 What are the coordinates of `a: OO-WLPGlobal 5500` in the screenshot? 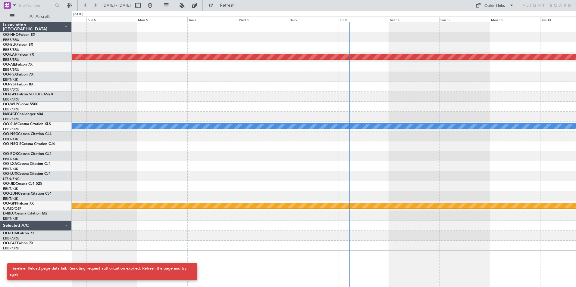 It's located at (20, 105).